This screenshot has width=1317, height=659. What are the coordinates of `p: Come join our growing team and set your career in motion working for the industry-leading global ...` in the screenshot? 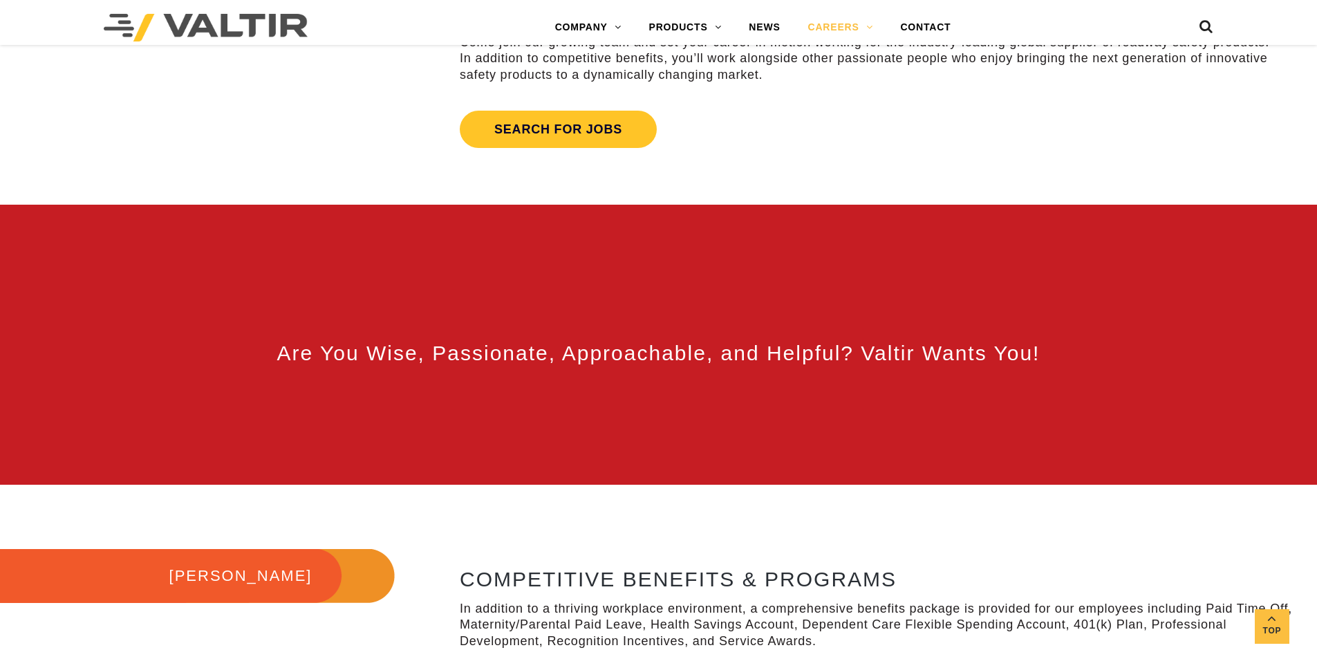 It's located at (870, 59).